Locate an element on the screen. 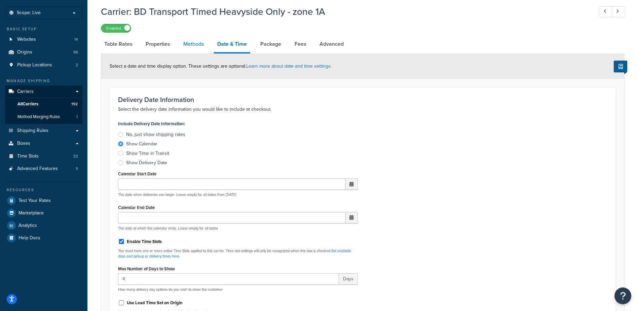 This screenshot has width=638, height=311. li: Boxes is located at coordinates (44, 143).